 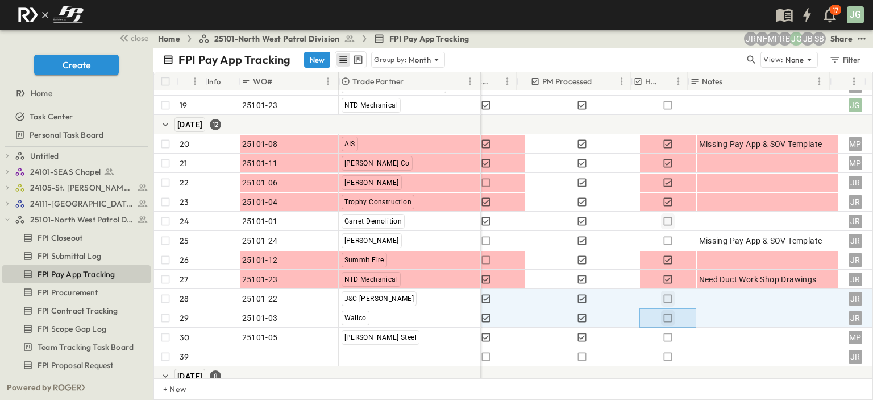 I want to click on a: 24101-SEAS Chapel, so click(x=81, y=172).